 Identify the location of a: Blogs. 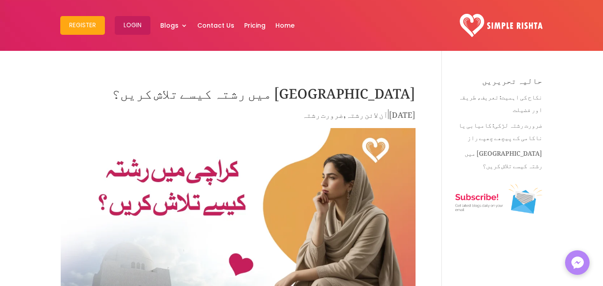
(173, 25).